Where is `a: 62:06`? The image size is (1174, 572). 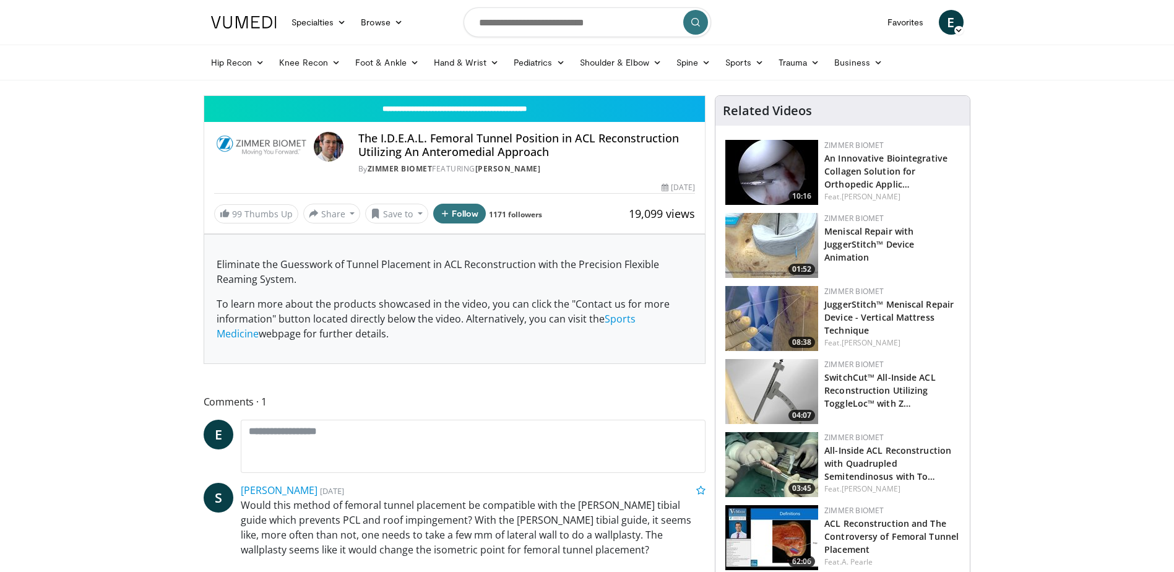
a: 62:06 is located at coordinates (772, 537).